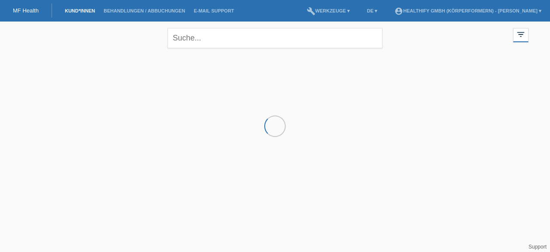 This screenshot has height=252, width=550. I want to click on i: build, so click(311, 11).